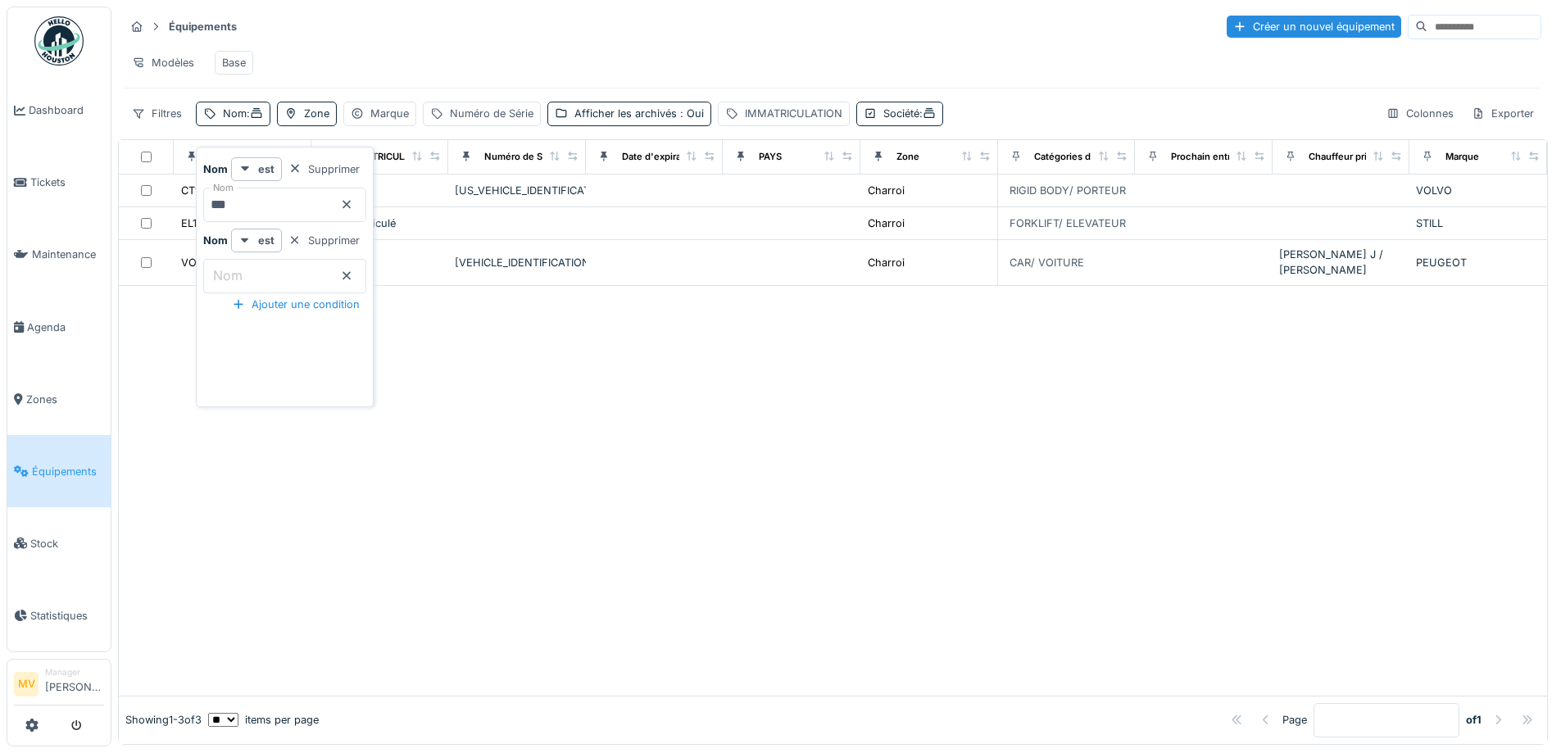 This screenshot has width=1561, height=753. What do you see at coordinates (157, 113) in the screenshot?
I see `div: Filtres` at bounding box center [157, 113].